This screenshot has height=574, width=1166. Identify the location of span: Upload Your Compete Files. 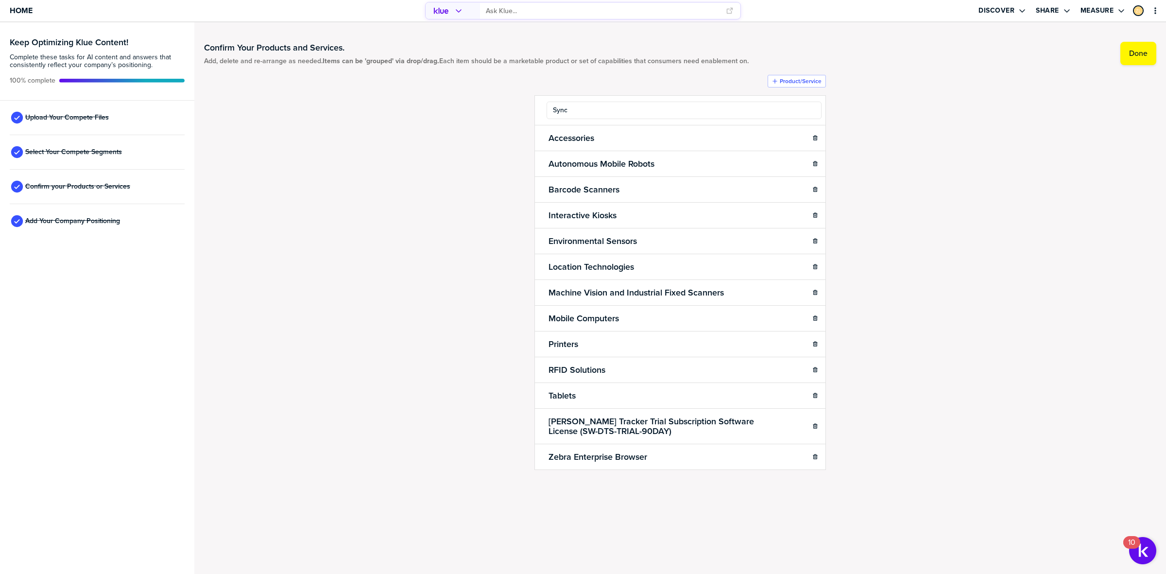
(67, 118).